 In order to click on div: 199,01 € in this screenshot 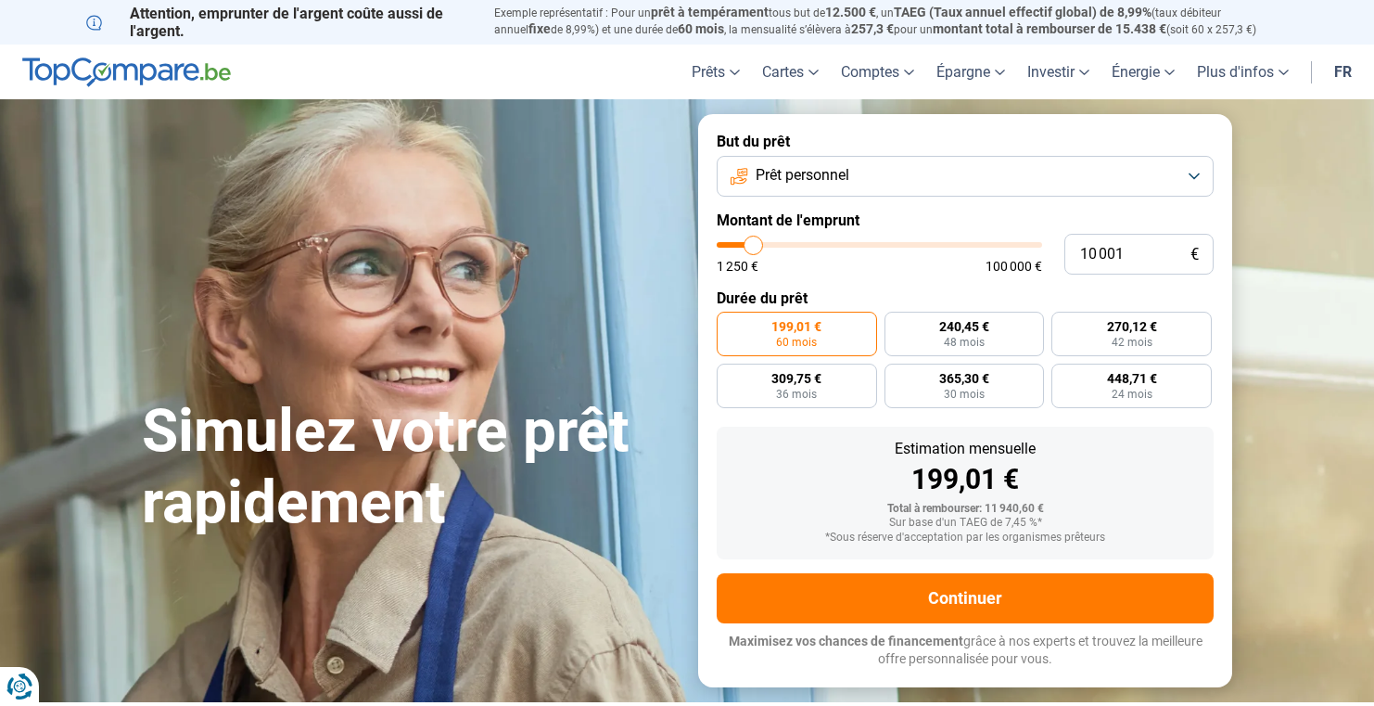, I will do `click(965, 479)`.